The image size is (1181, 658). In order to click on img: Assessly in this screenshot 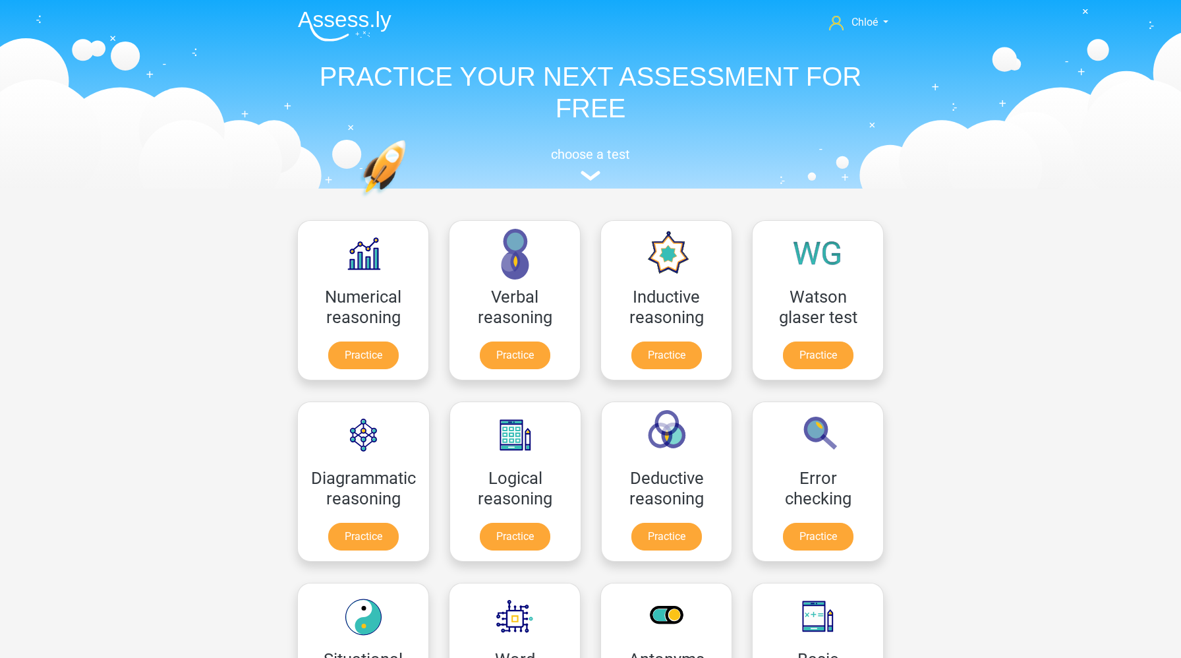, I will do `click(345, 26)`.